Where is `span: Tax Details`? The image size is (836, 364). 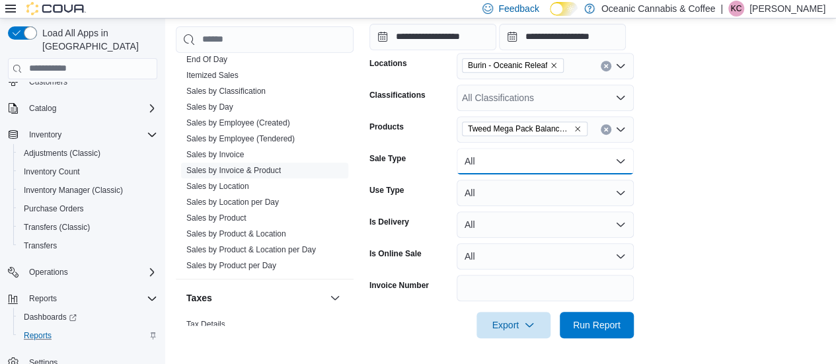 span: Tax Details is located at coordinates (206, 325).